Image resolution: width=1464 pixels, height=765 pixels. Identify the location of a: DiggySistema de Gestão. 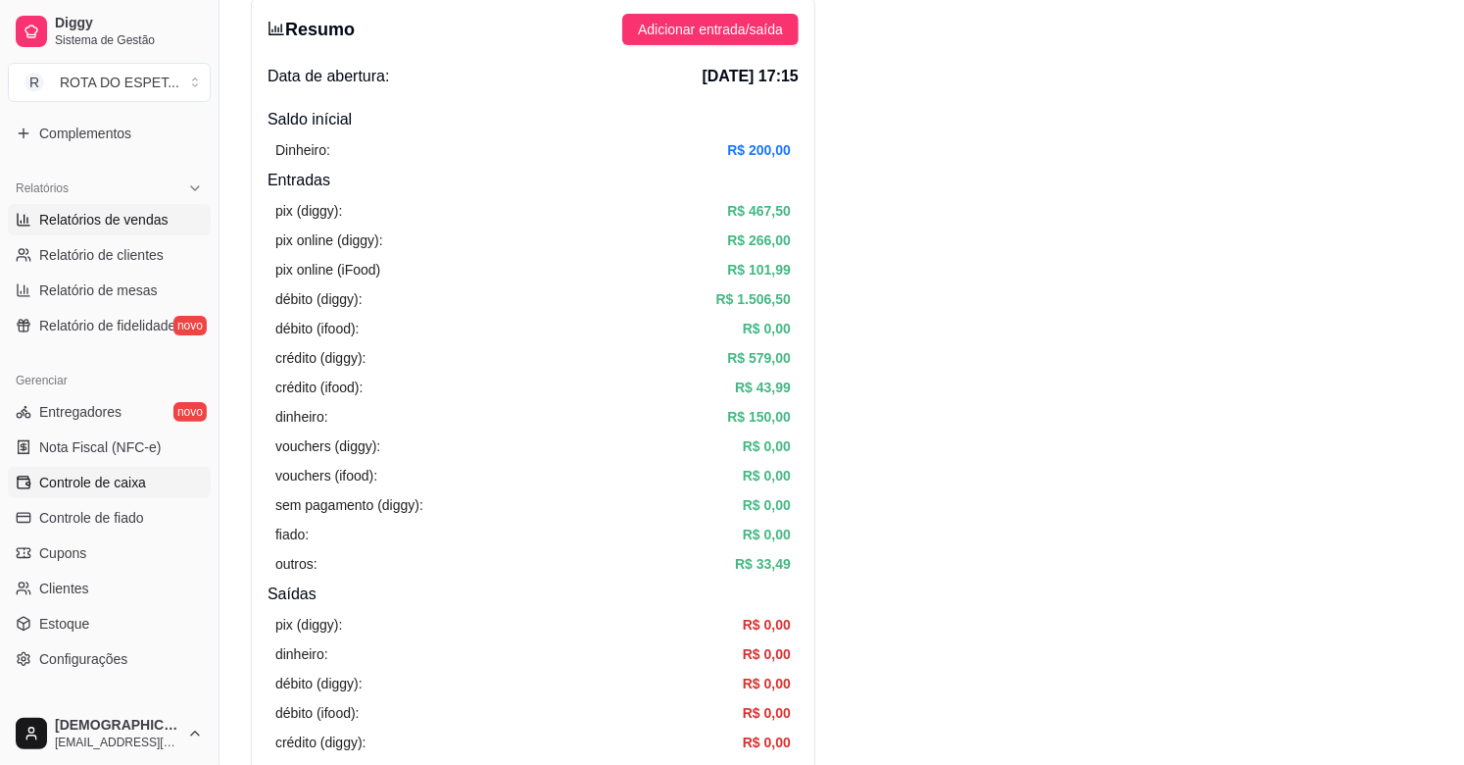
(109, 31).